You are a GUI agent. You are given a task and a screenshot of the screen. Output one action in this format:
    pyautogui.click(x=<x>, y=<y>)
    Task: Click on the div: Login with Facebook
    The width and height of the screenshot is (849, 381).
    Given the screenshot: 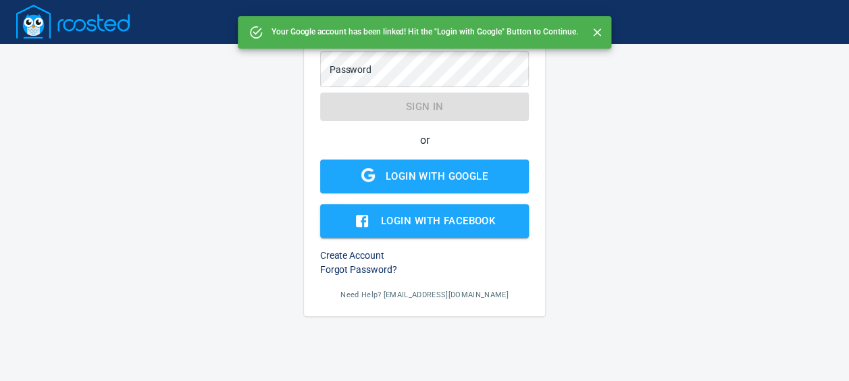 What is the action you would take?
    pyautogui.click(x=438, y=221)
    